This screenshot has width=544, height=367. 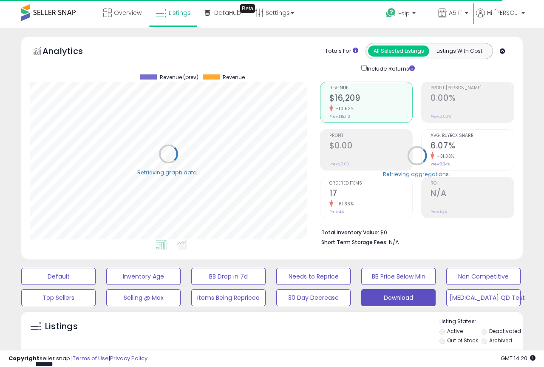 I want to click on button: BB Price Below Min, so click(x=398, y=276).